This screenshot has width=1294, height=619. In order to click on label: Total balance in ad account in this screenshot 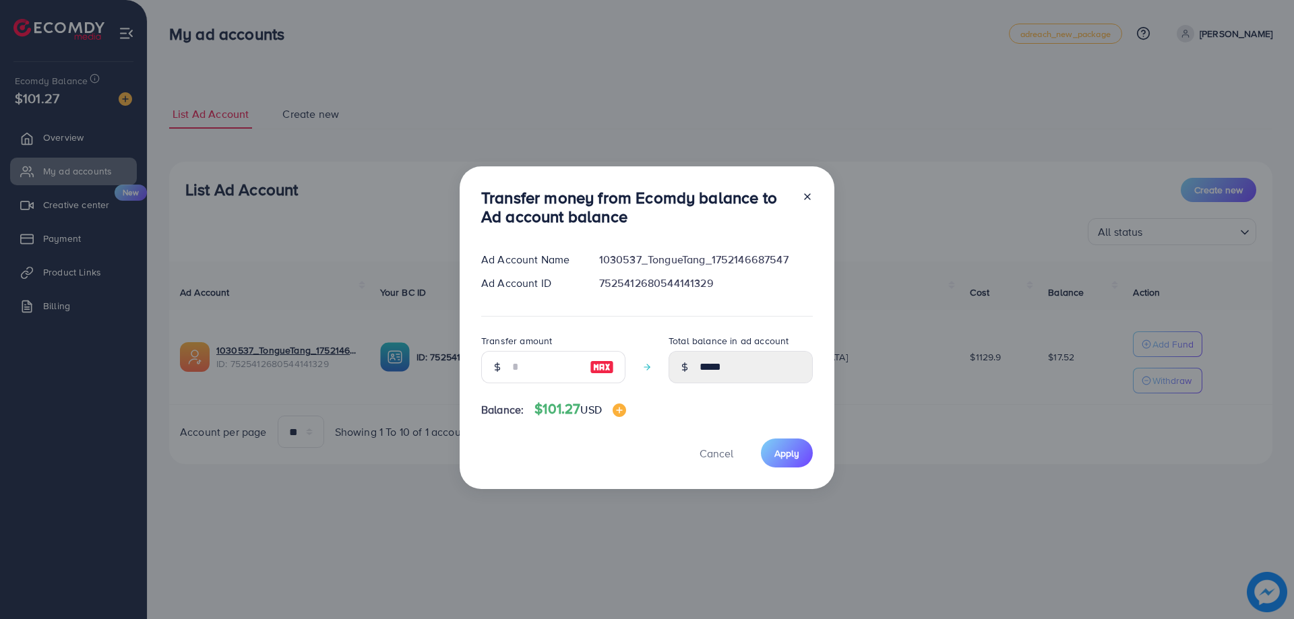, I will do `click(729, 341)`.